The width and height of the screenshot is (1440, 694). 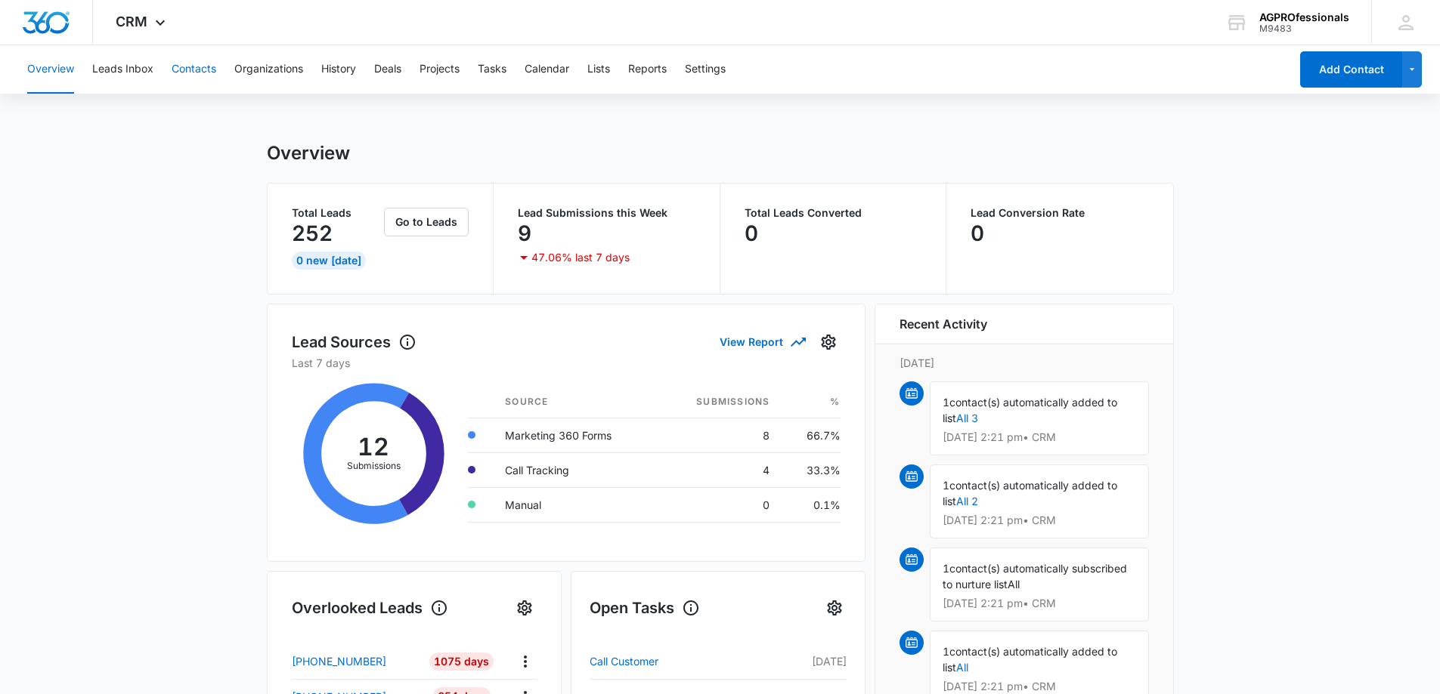 I want to click on button: Overview, so click(x=51, y=70).